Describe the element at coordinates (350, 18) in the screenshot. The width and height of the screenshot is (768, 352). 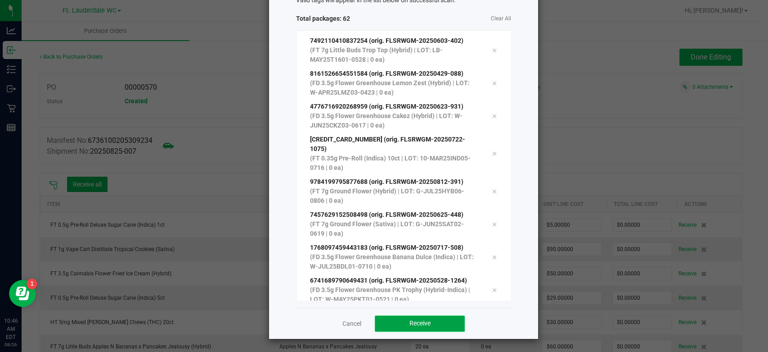
I see `span: Total packages: 62` at that location.